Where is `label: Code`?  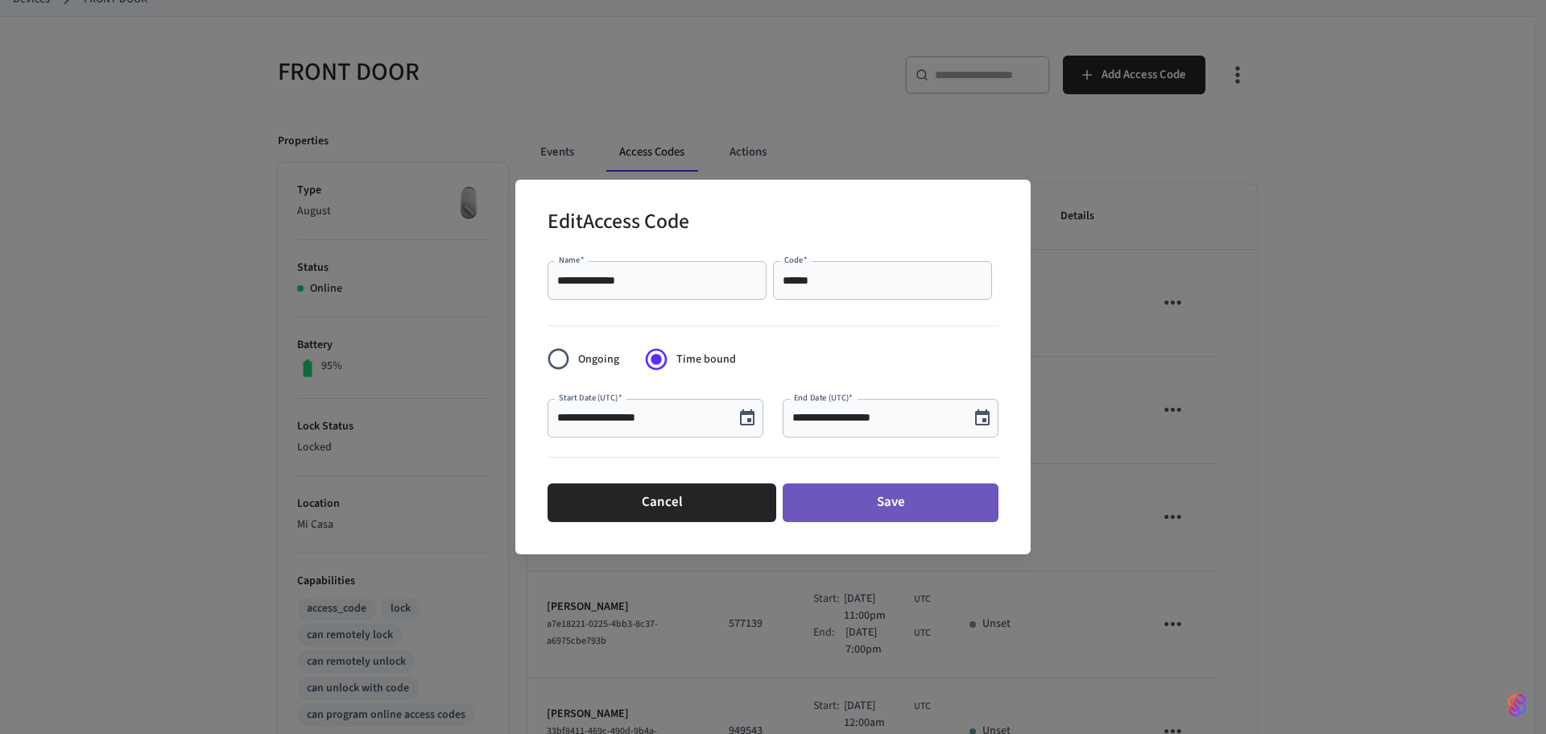 label: Code is located at coordinates (796, 259).